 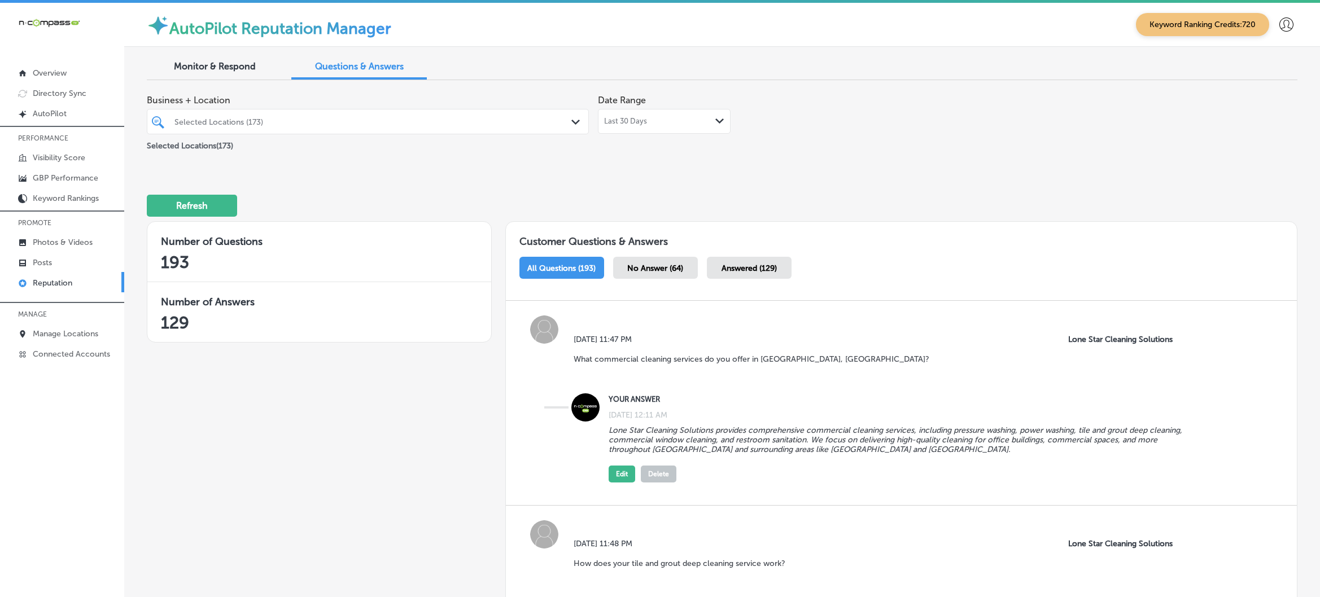 I want to click on h3: Number of Questions, so click(x=319, y=242).